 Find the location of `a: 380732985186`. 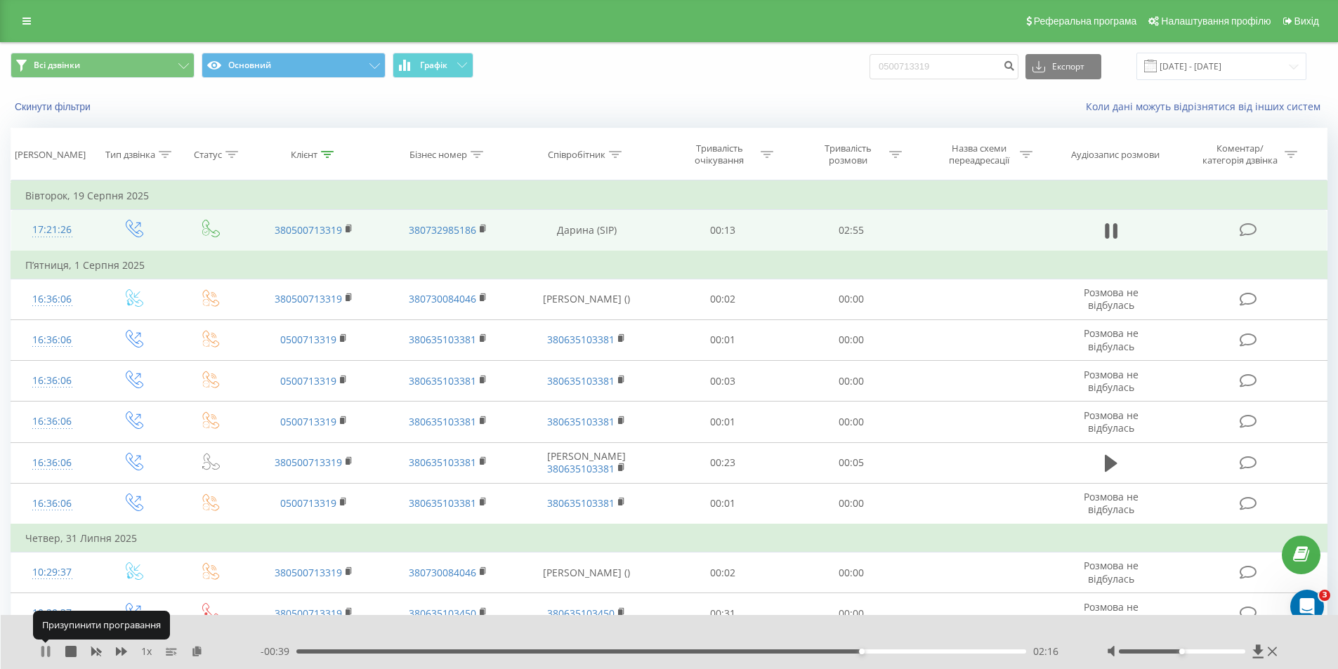

a: 380732985186 is located at coordinates (443, 230).